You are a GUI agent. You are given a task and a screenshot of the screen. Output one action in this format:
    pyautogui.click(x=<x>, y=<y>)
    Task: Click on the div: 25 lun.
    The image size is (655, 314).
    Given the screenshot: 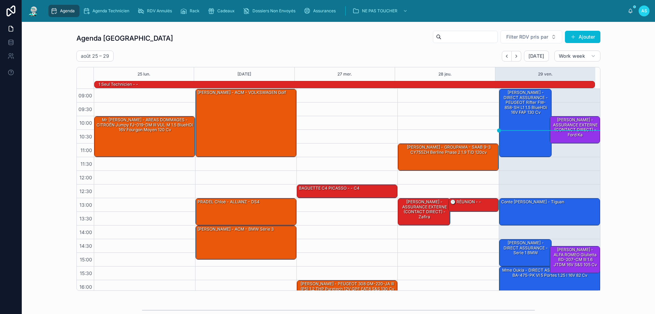 What is the action you would take?
    pyautogui.click(x=144, y=74)
    